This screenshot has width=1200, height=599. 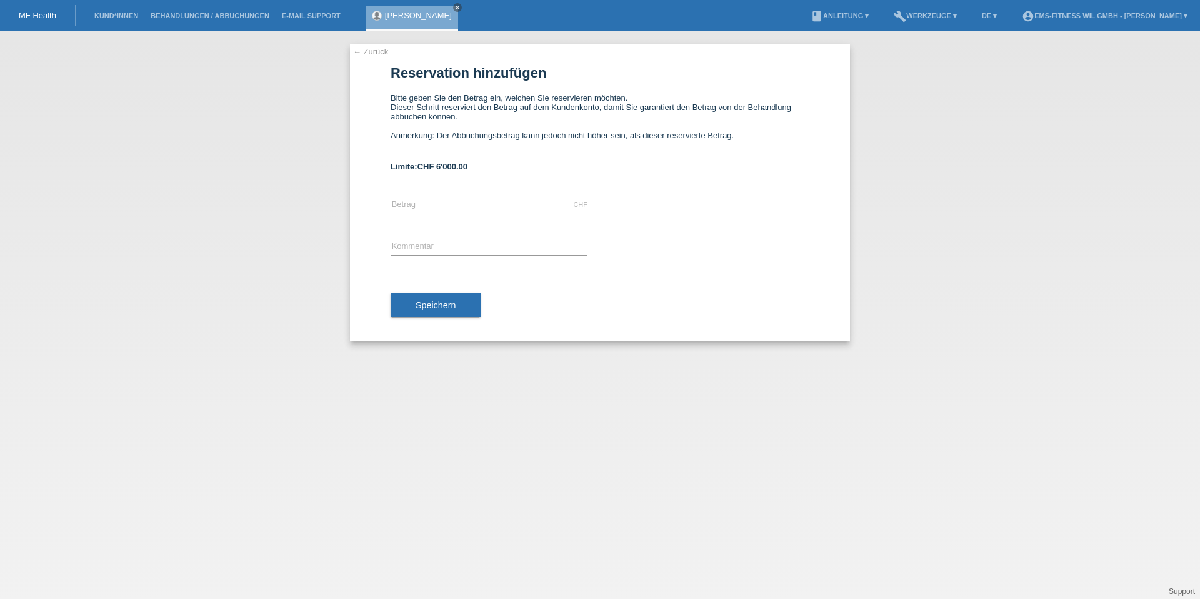 What do you see at coordinates (900, 16) in the screenshot?
I see `i: build` at bounding box center [900, 16].